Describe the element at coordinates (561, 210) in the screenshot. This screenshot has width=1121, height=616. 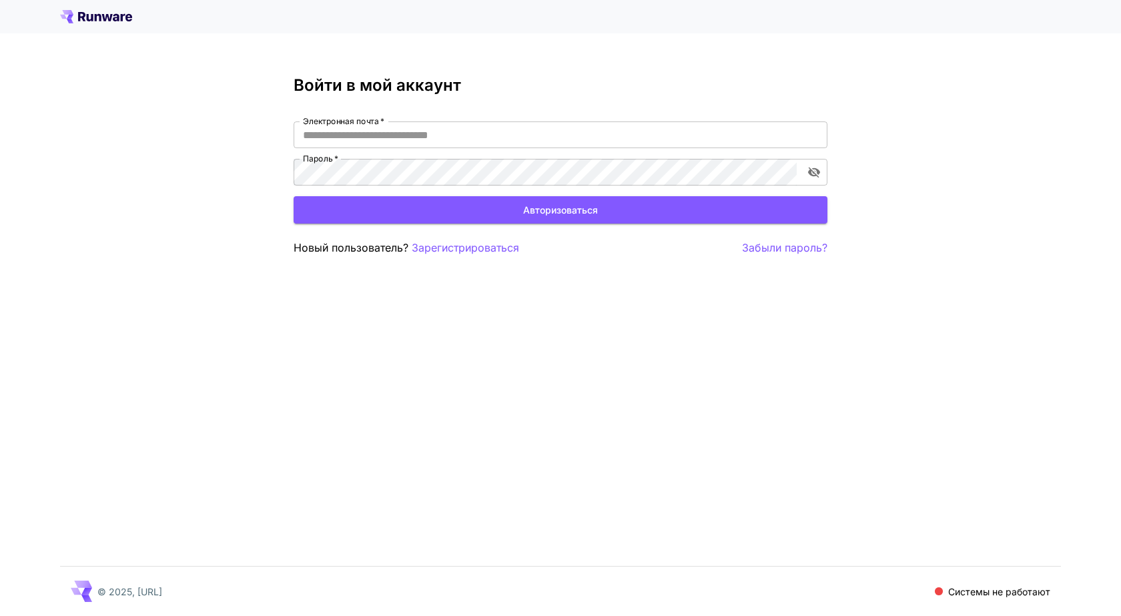
I see `button: Авторизоваться` at that location.